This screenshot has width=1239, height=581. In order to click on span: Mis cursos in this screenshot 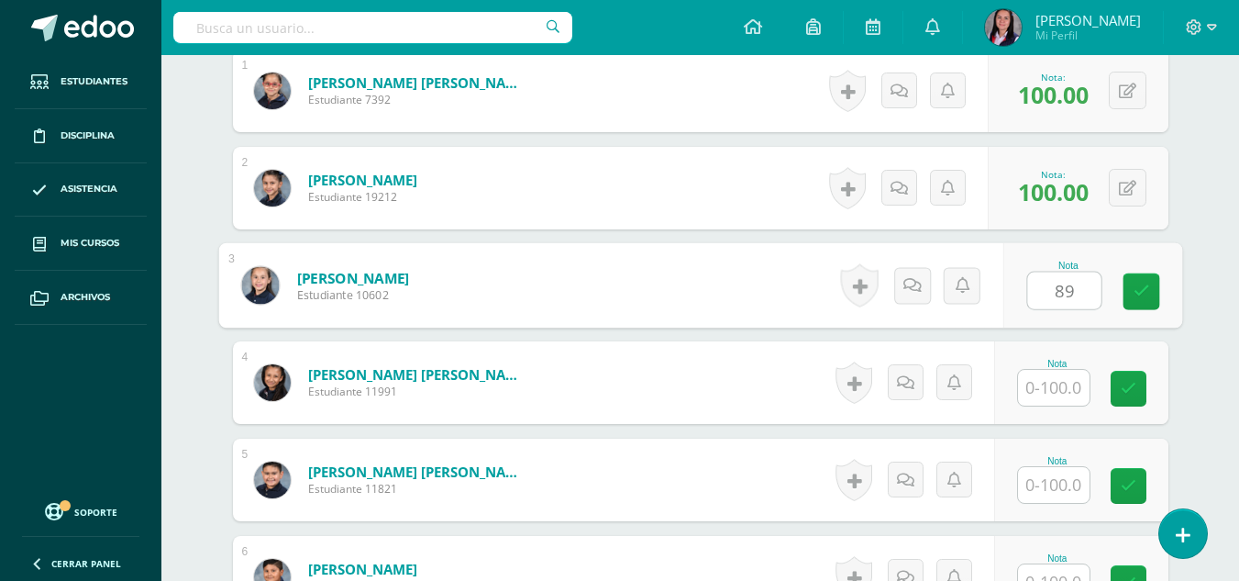, I will do `click(90, 243)`.